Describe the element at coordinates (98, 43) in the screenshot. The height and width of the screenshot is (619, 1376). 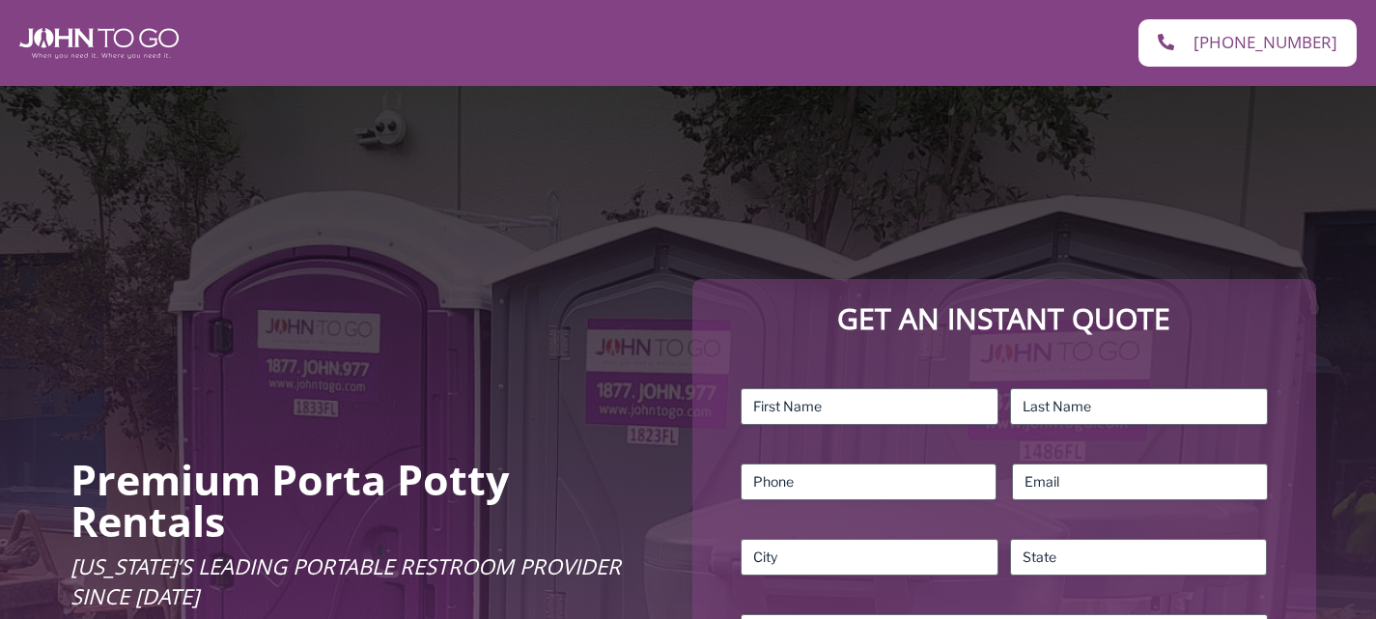
I see `img: John To Go` at that location.